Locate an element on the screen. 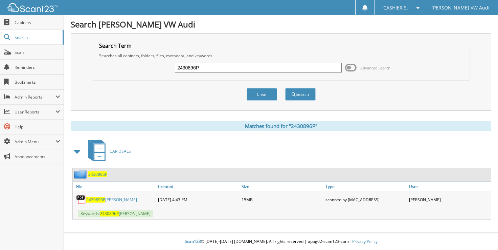 The height and width of the screenshot is (250, 498). div: Searches all cabinets, folders, files, metadata, and keywords is located at coordinates (281, 55).